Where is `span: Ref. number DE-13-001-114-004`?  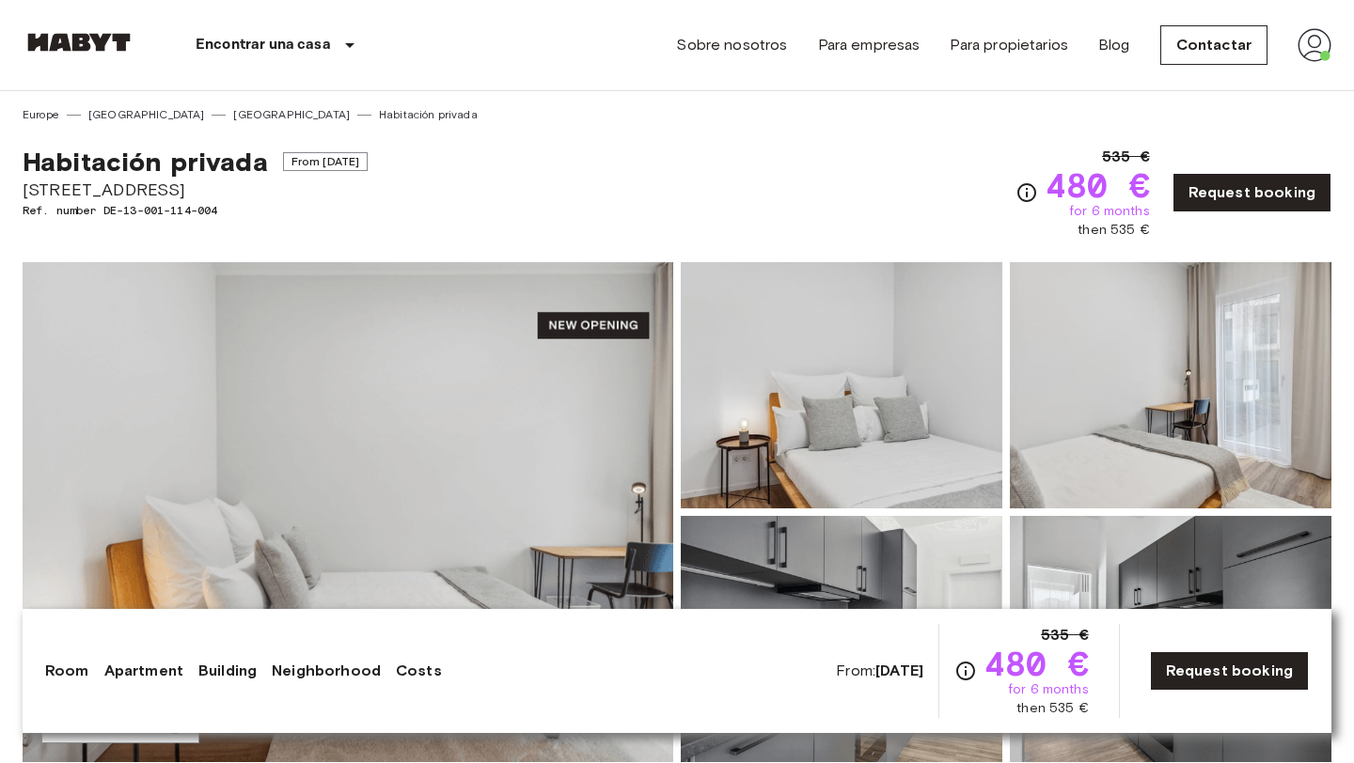
span: Ref. number DE-13-001-114-004 is located at coordinates (195, 211).